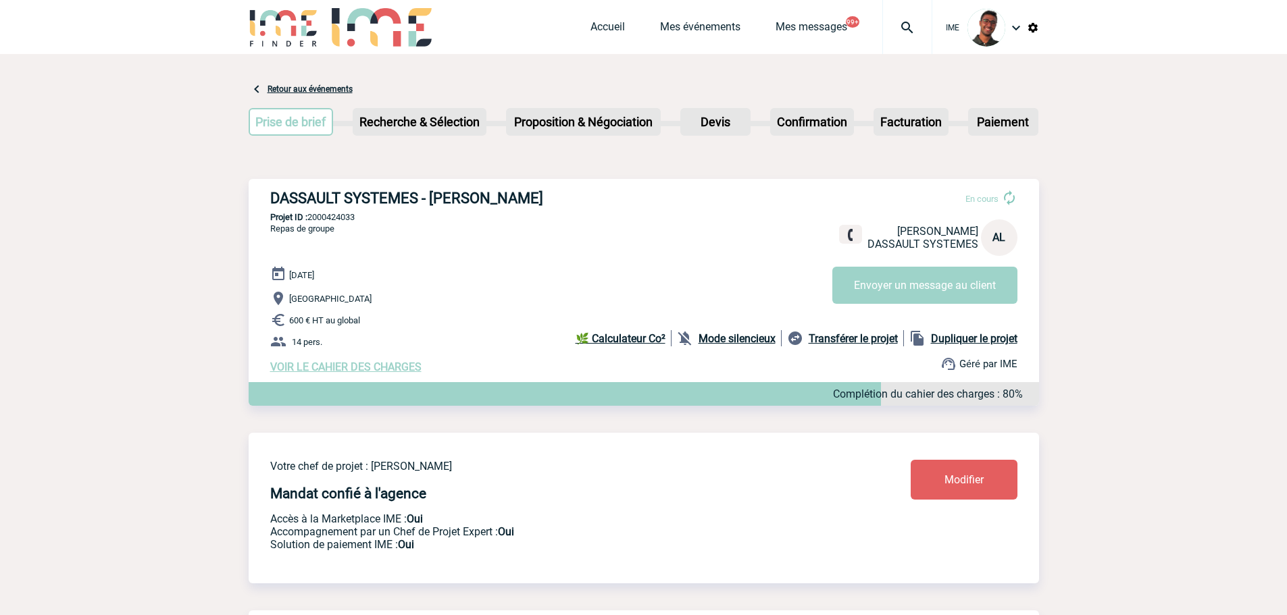 The width and height of the screenshot is (1287, 615). I want to click on a: Retour aux événements, so click(310, 89).